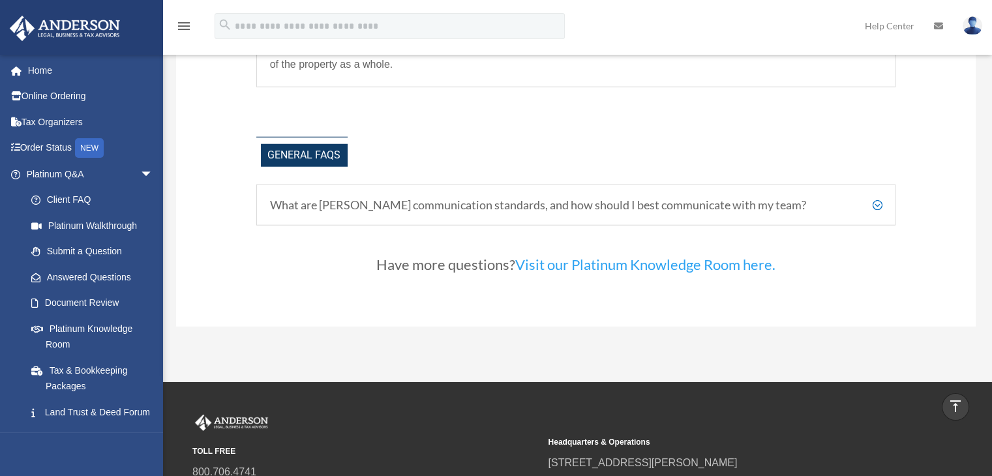 This screenshot has width=992, height=476. What do you see at coordinates (95, 337) in the screenshot?
I see `a: Platinum Knowledge Room` at bounding box center [95, 337].